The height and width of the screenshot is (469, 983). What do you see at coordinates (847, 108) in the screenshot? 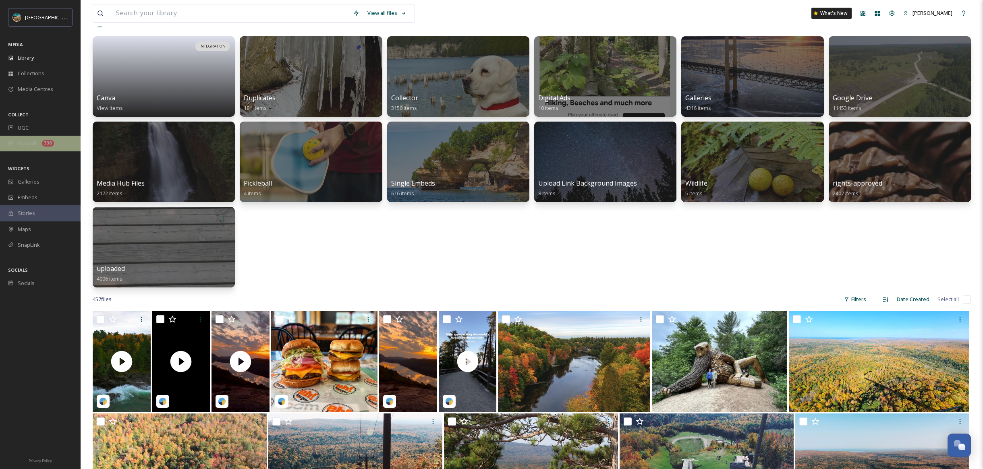
I see `span: 11453 items` at bounding box center [847, 108].